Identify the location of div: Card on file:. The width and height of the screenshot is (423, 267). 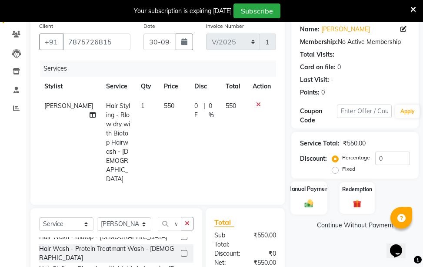
(318, 67).